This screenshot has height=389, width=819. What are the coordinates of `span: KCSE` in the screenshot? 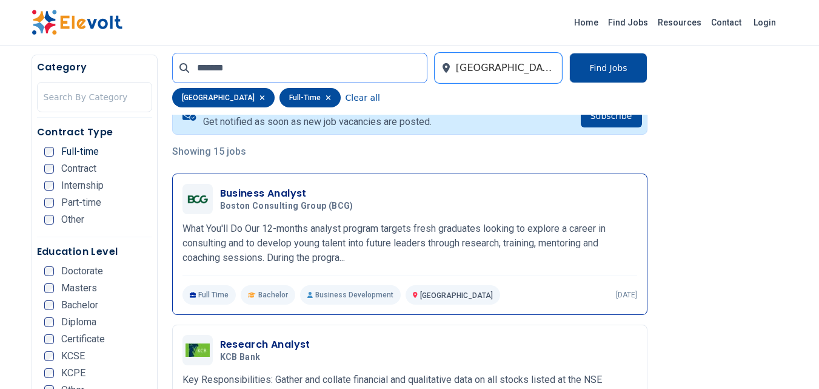 It's located at (73, 356).